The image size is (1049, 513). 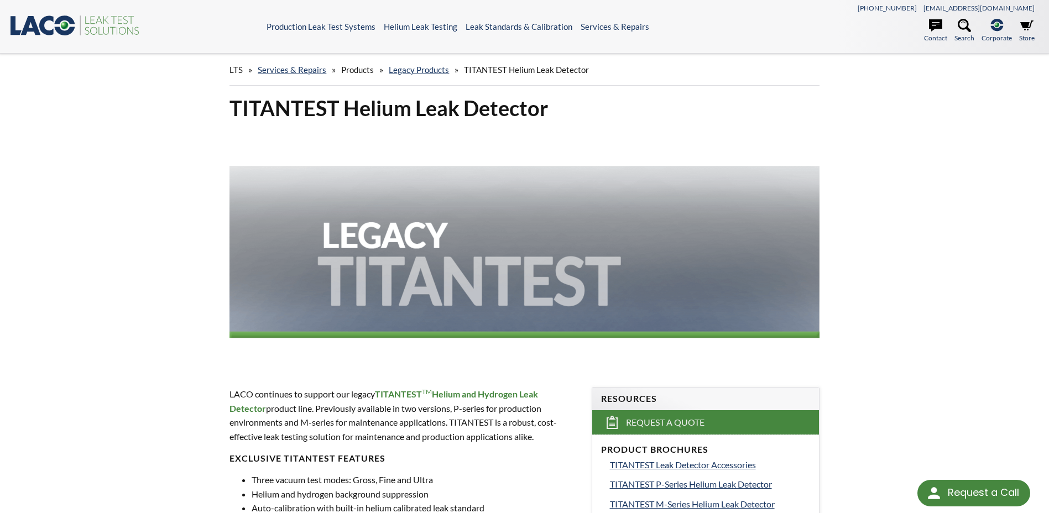 What do you see at coordinates (418, 70) in the screenshot?
I see `a: Legacy Products` at bounding box center [418, 70].